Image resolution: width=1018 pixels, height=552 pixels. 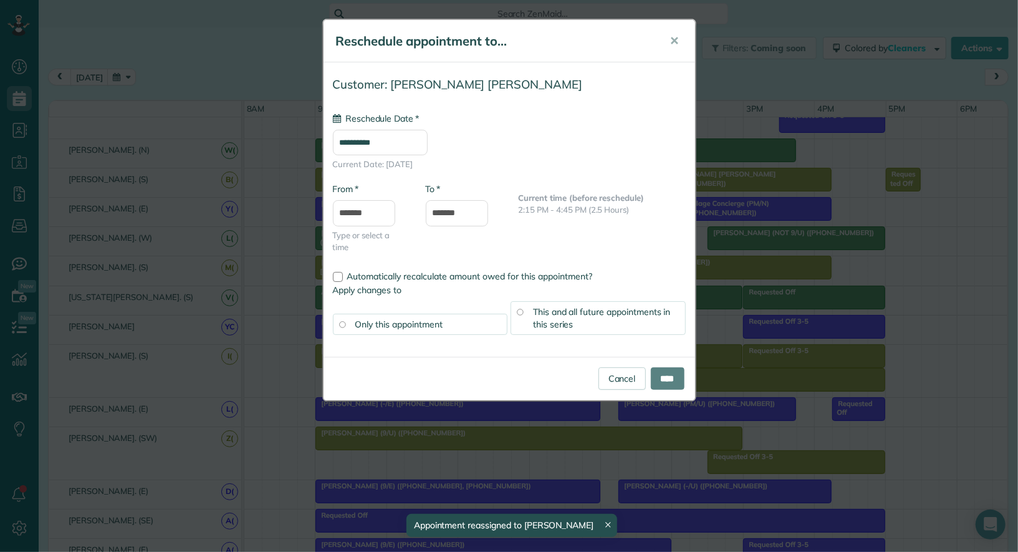 What do you see at coordinates (494, 41) in the screenshot?
I see `h5: Reschedule appointment to...` at bounding box center [494, 41].